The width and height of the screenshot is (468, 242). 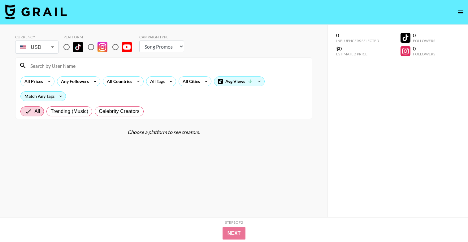 What do you see at coordinates (234, 222) in the screenshot?
I see `div: Step 1 of 2` at bounding box center [234, 222].